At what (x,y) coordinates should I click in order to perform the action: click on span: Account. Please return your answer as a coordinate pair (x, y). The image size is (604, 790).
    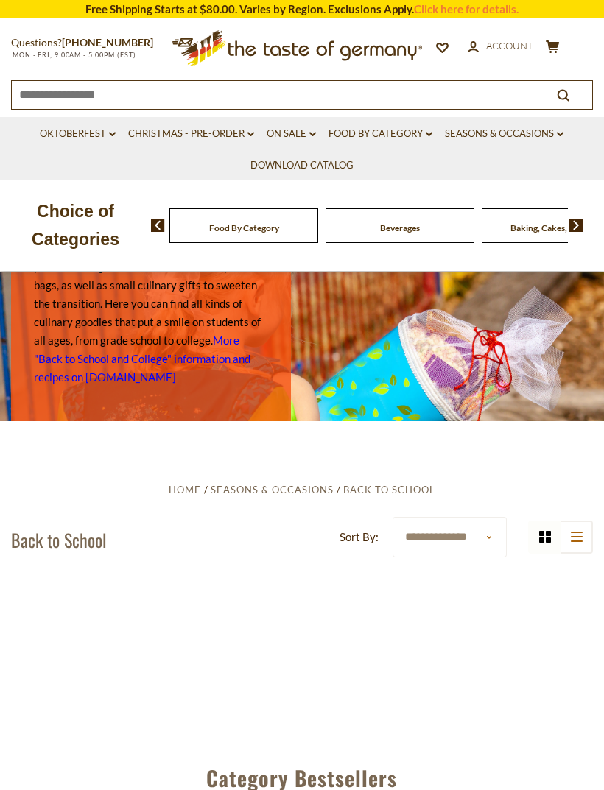
    Looking at the image, I should click on (509, 46).